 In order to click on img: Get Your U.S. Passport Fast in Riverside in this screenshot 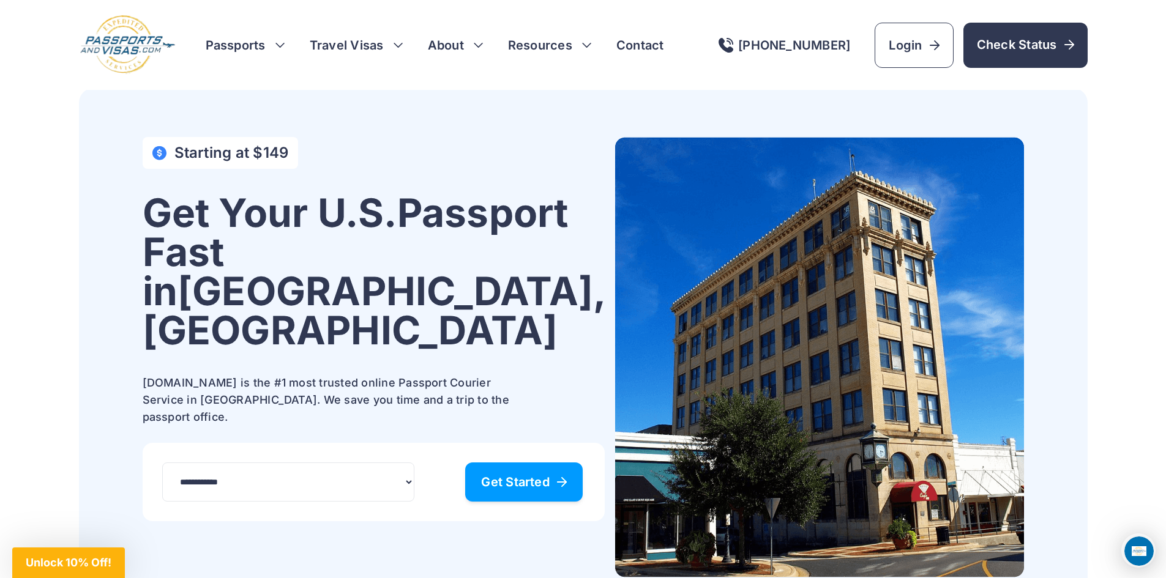, I will do `click(819, 357)`.